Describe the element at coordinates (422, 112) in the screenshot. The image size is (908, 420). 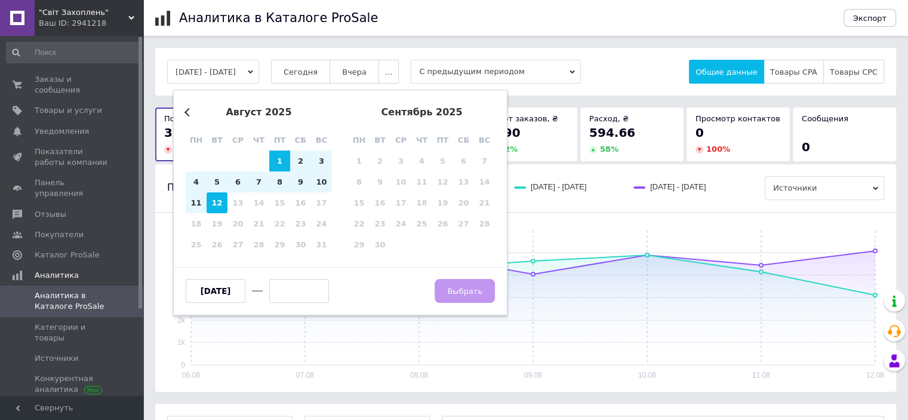
I see `div: сентябрь 2025` at that location.